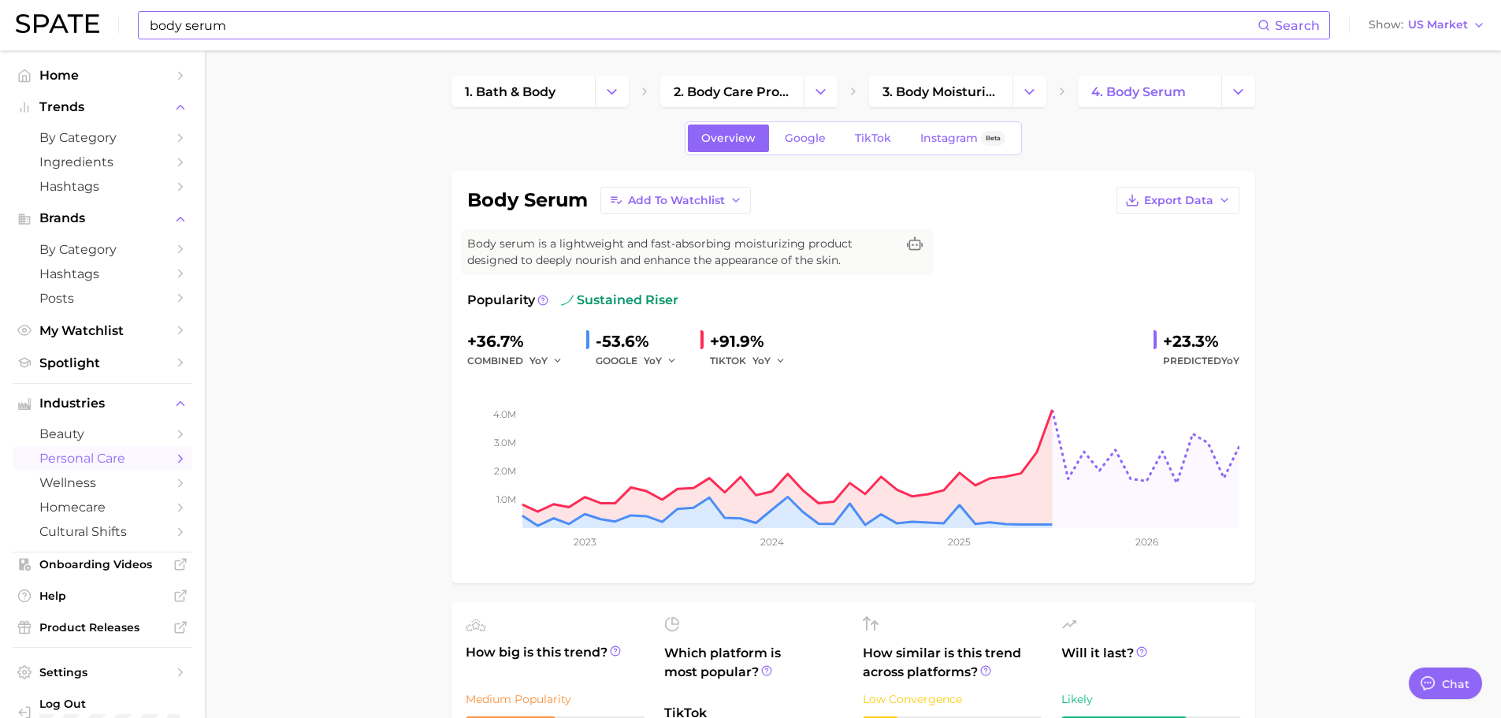 Image resolution: width=1501 pixels, height=718 pixels. What do you see at coordinates (102, 482) in the screenshot?
I see `span: wellness` at bounding box center [102, 482].